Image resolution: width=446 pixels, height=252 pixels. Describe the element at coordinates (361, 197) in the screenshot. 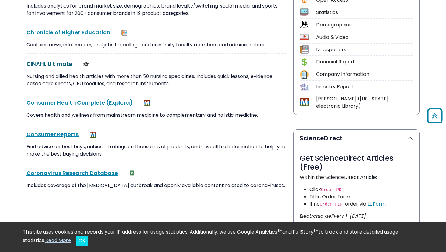

I see `li: Fill in Order Form` at that location.